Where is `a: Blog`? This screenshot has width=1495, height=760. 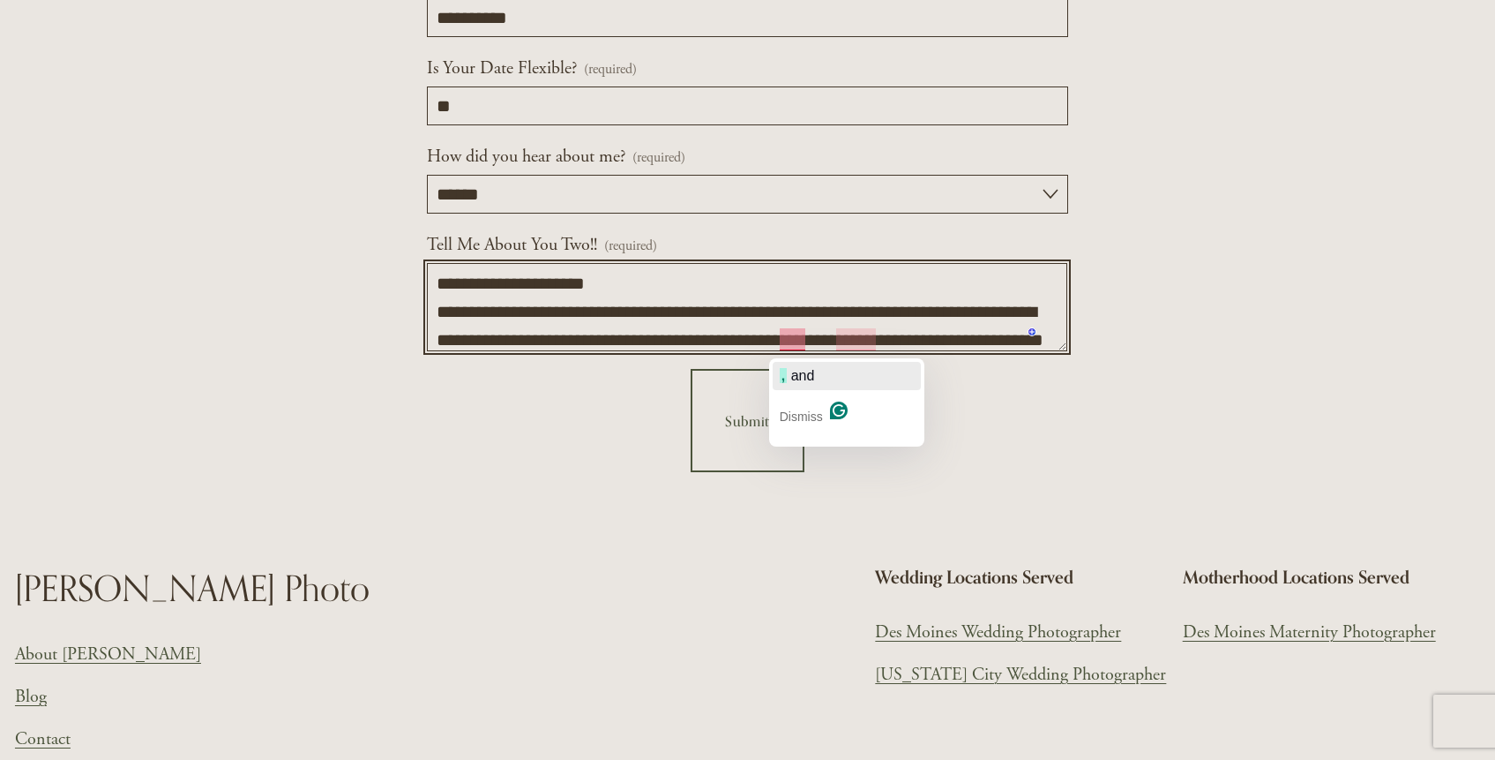 a: Blog is located at coordinates (31, 697).